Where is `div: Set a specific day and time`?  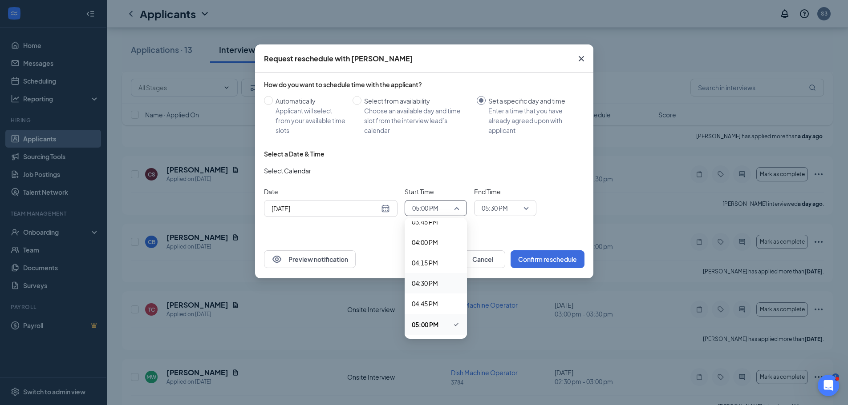 div: Set a specific day and time is located at coordinates (533, 101).